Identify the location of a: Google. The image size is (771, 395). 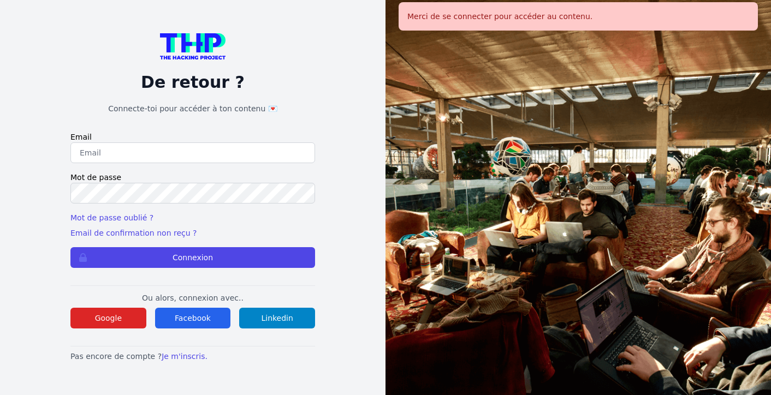
(108, 318).